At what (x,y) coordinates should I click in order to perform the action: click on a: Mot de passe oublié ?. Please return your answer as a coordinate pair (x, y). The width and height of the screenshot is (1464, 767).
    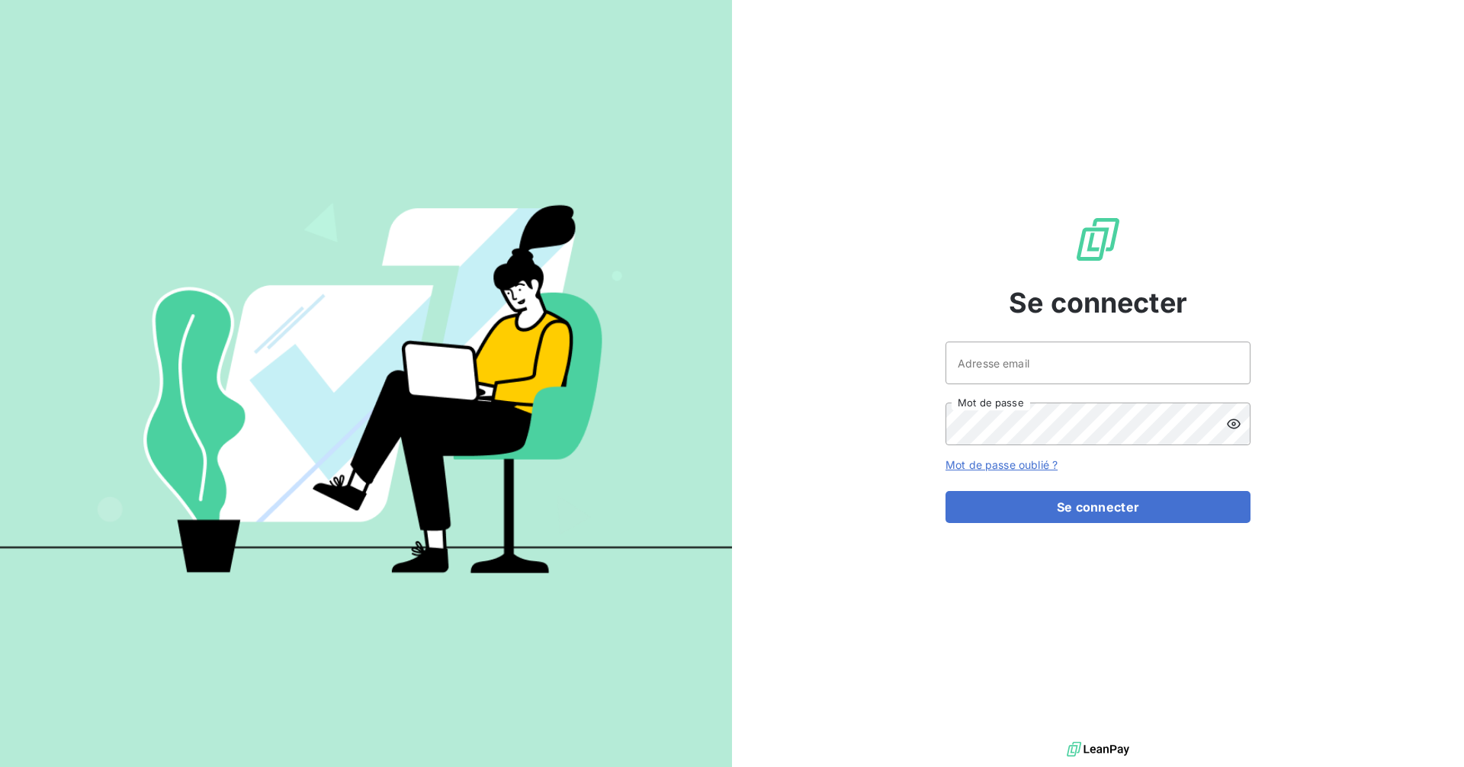
    Looking at the image, I should click on (1001, 464).